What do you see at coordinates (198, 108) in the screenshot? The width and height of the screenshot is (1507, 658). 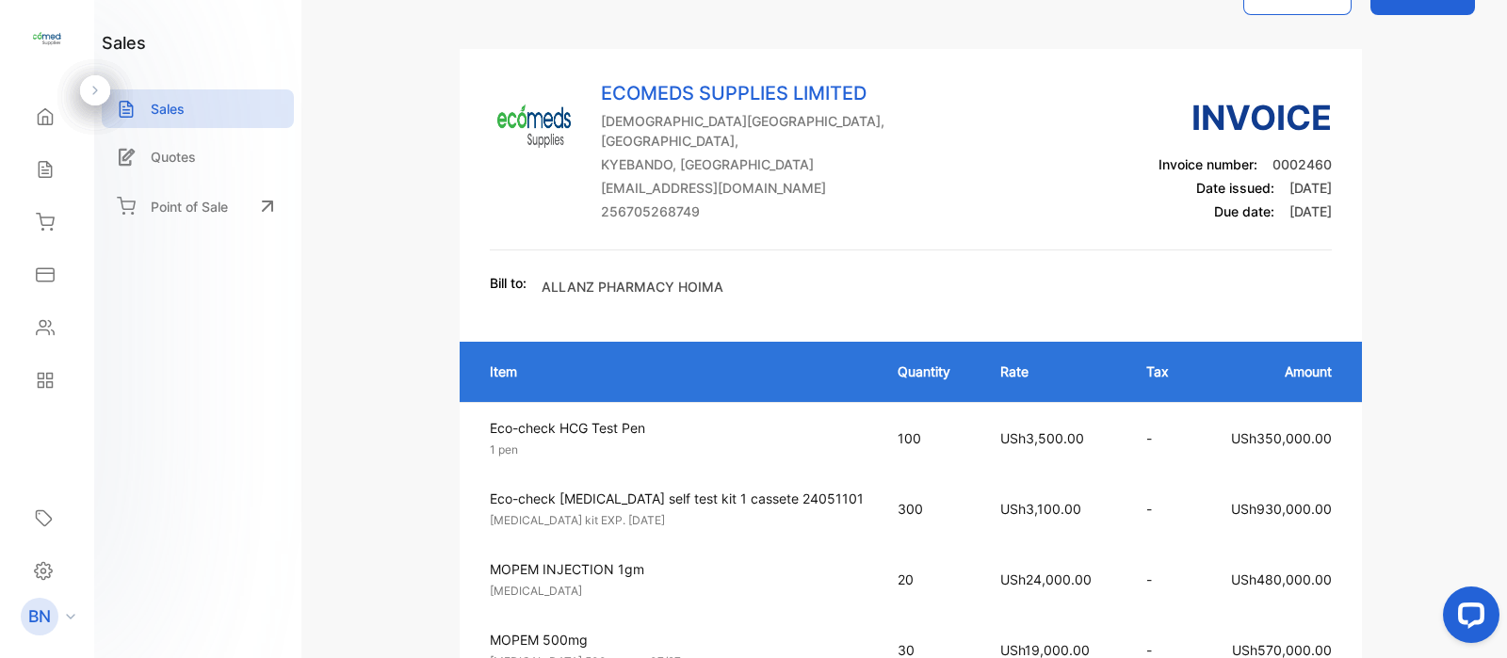 I see `a: Sales` at bounding box center [198, 108].